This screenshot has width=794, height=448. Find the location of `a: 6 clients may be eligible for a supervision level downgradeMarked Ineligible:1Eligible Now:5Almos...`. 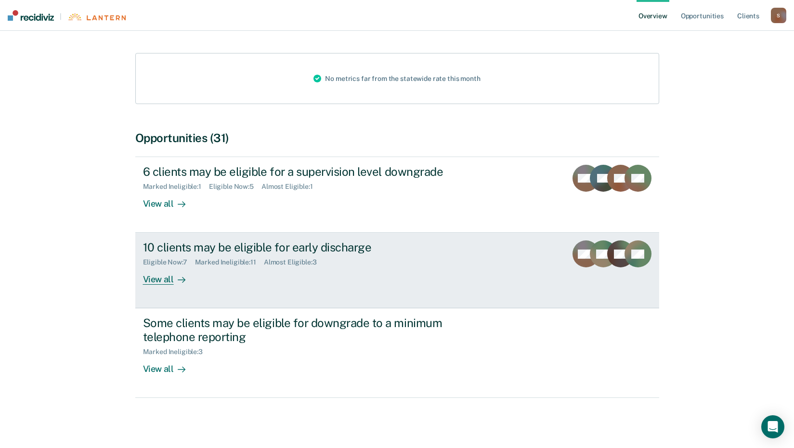

a: 6 clients may be eligible for a supervision level downgradeMarked Ineligible:1Eligible Now:5Almos... is located at coordinates (397, 194).